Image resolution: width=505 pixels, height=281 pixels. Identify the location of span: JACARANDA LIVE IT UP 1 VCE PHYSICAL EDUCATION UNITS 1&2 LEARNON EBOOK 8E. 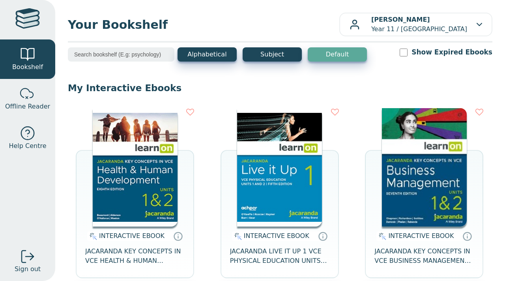
(280, 256).